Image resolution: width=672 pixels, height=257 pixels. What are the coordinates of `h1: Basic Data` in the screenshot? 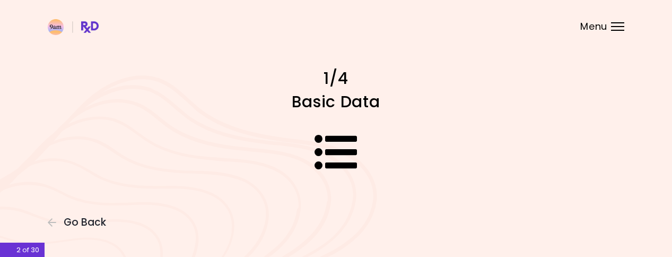 It's located at (336, 101).